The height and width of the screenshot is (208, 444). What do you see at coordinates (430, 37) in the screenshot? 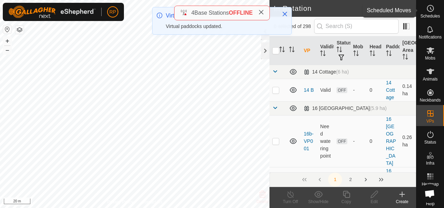
I see `span: Notifications` at bounding box center [430, 37].